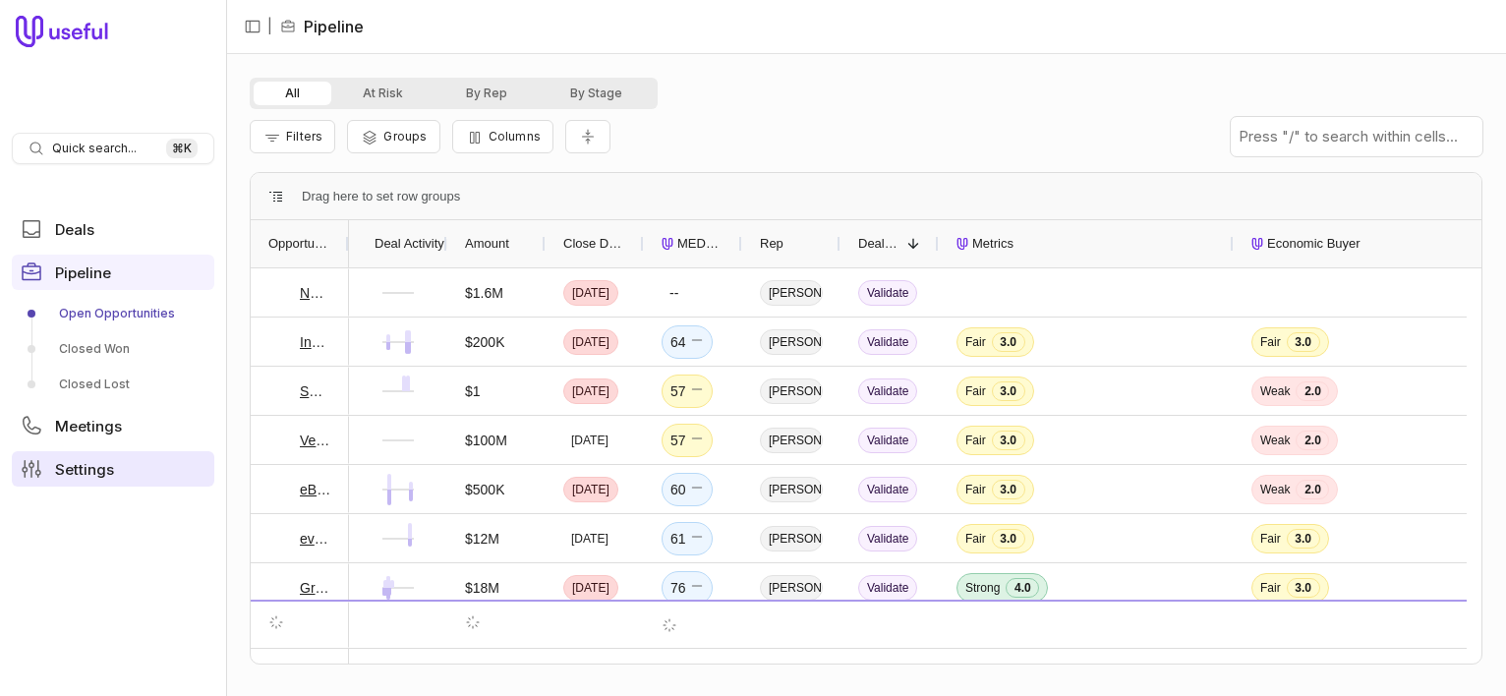 This screenshot has width=1506, height=696. I want to click on span: Filters, so click(304, 136).